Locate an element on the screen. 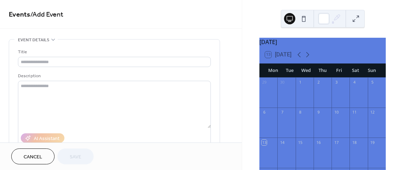 Image resolution: width=403 pixels, height=170 pixels. a: Cancel is located at coordinates (33, 156).